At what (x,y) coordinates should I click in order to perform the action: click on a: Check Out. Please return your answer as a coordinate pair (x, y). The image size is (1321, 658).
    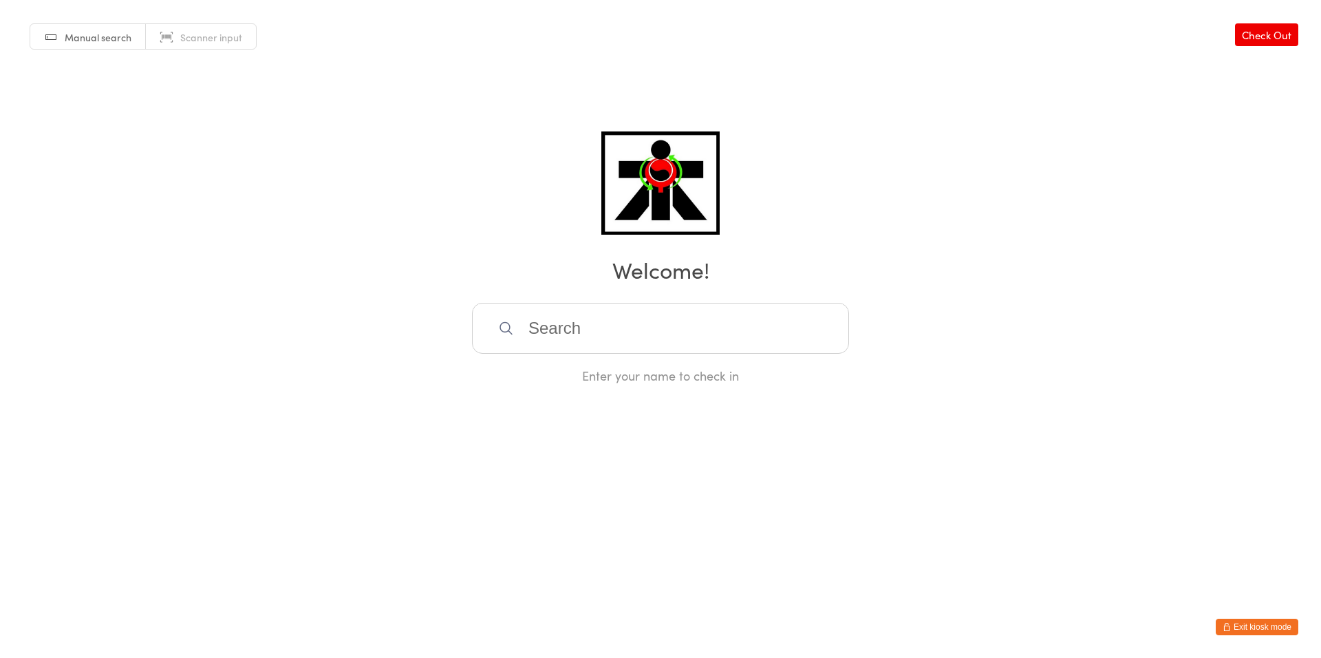
    Looking at the image, I should click on (1267, 34).